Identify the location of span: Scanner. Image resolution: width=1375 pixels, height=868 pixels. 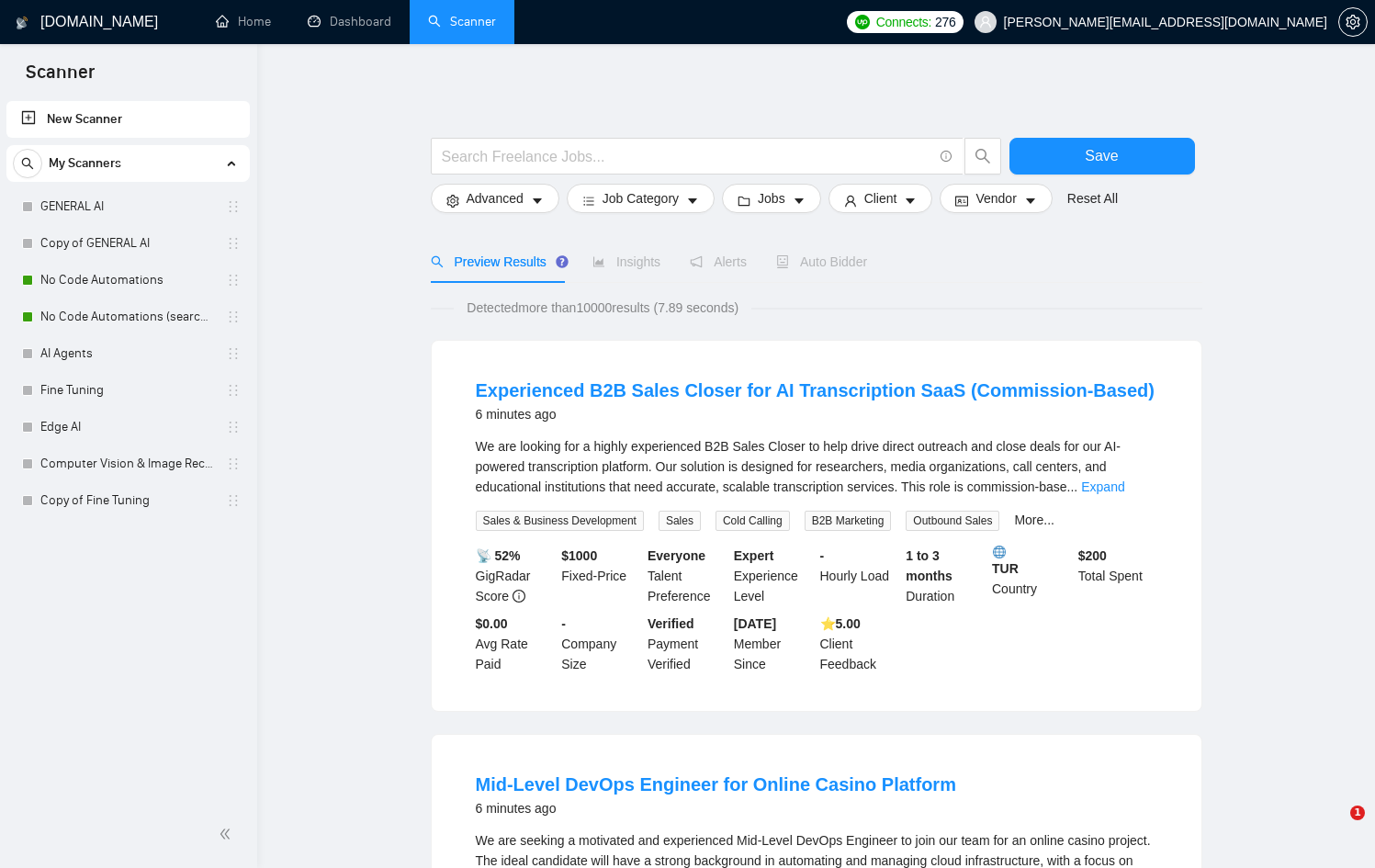
(60, 78).